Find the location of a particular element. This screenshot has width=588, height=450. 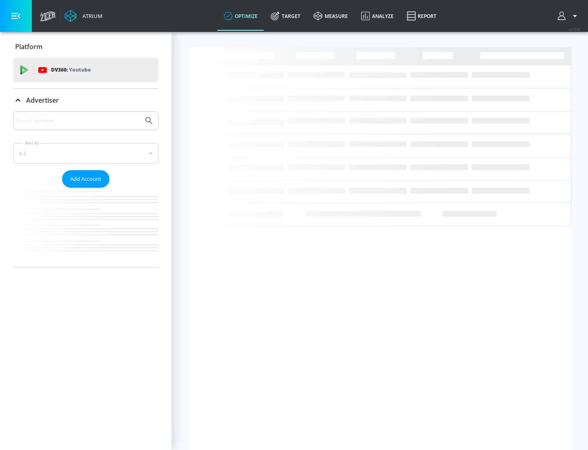

p: Advertiser is located at coordinates (43, 100).